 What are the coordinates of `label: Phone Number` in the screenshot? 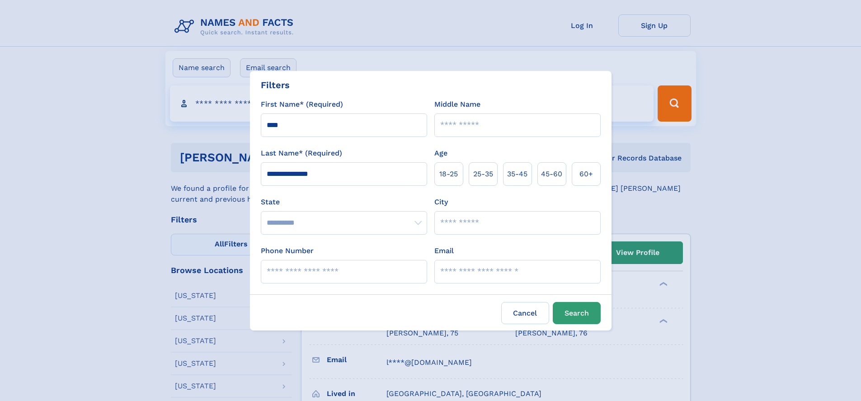 It's located at (287, 251).